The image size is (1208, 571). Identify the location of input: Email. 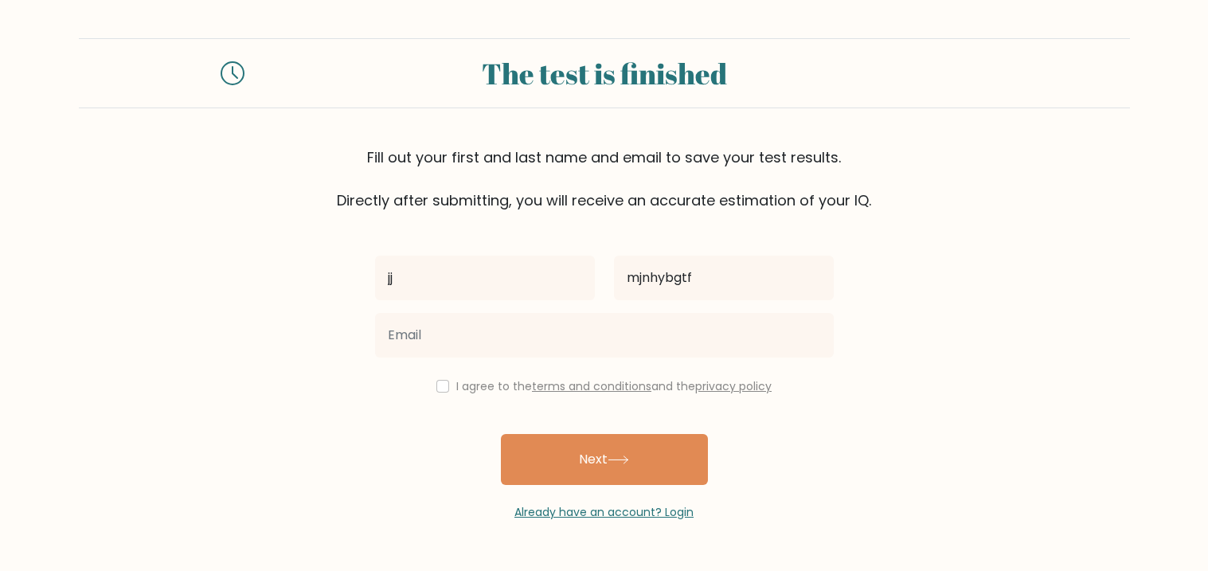
(604, 335).